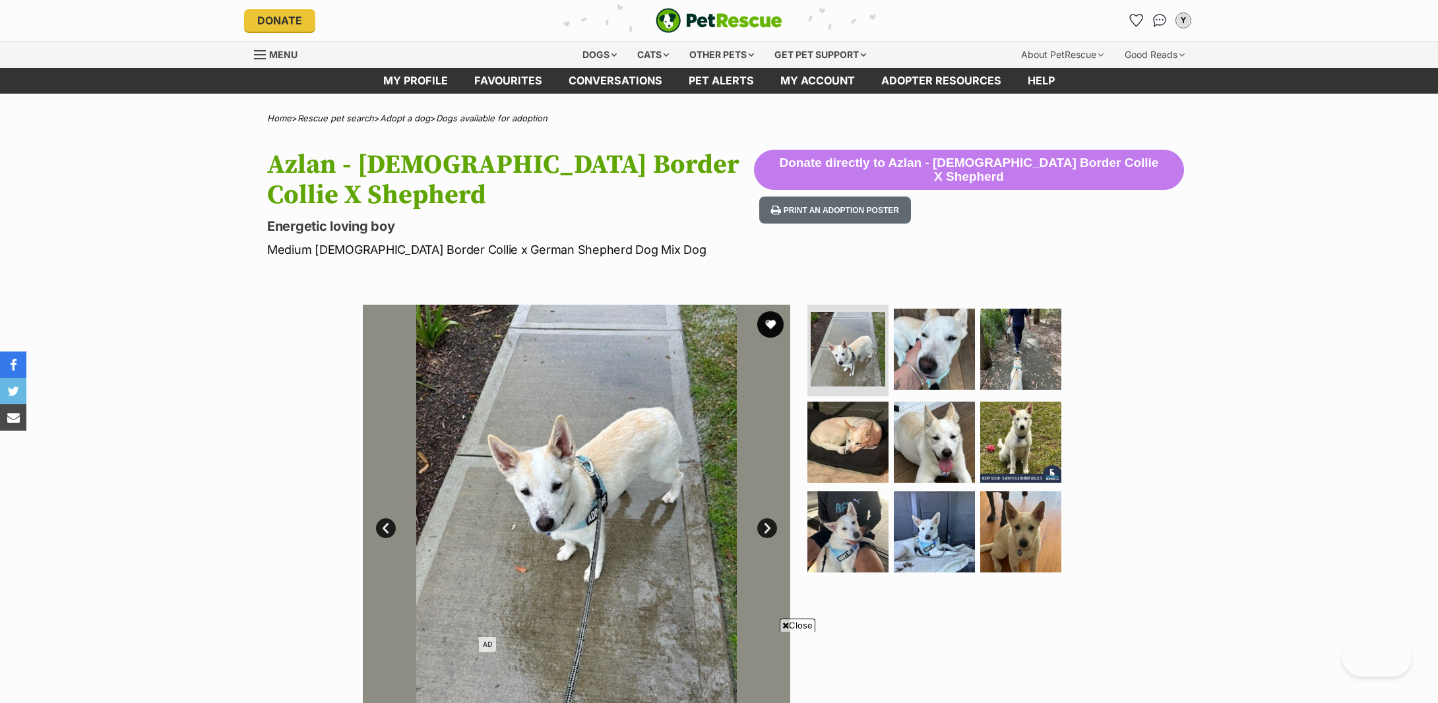 The width and height of the screenshot is (1438, 703). Describe the element at coordinates (721, 80) in the screenshot. I see `a: Pet alerts` at that location.